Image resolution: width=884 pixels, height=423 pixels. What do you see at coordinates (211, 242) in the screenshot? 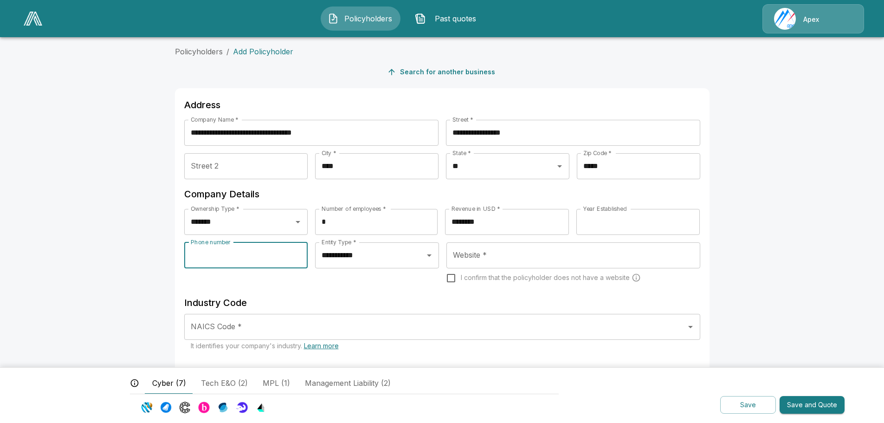
I see `label: Phone number` at bounding box center [211, 242].